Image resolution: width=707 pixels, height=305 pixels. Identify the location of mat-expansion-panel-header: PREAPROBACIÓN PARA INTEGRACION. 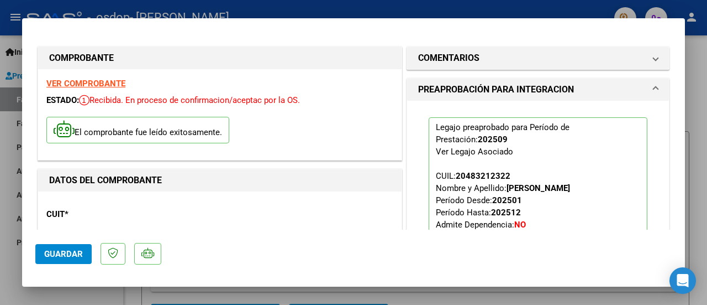
(538, 90).